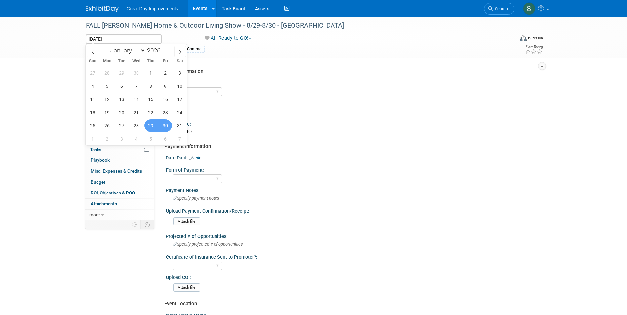 The width and height of the screenshot is (627, 315). Describe the element at coordinates (354, 189) in the screenshot. I see `div: Payment Notes:` at that location.